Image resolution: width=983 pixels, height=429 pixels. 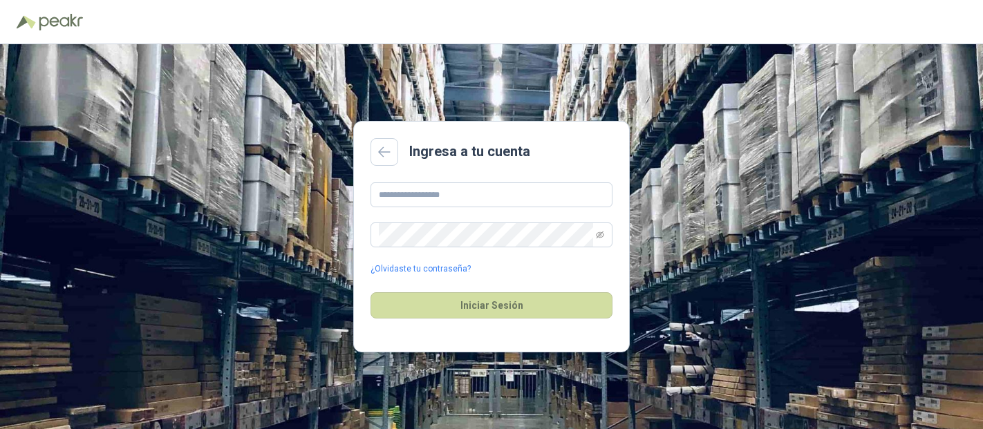 What do you see at coordinates (61, 22) in the screenshot?
I see `img: Peakr` at bounding box center [61, 22].